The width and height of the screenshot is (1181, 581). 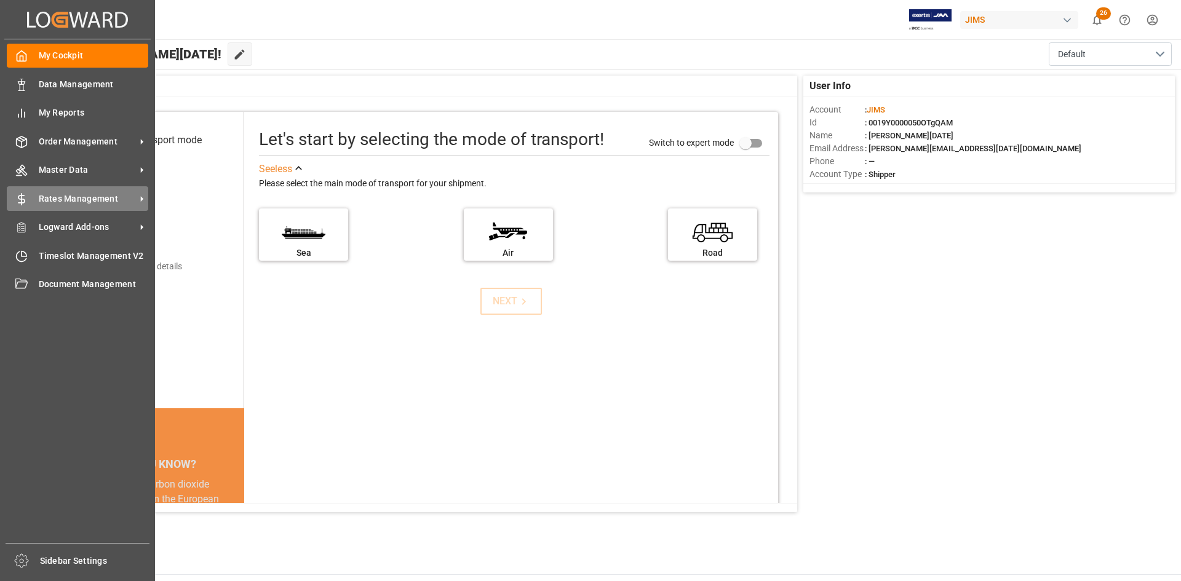 What do you see at coordinates (837, 161) in the screenshot?
I see `span: Phone` at bounding box center [837, 161].